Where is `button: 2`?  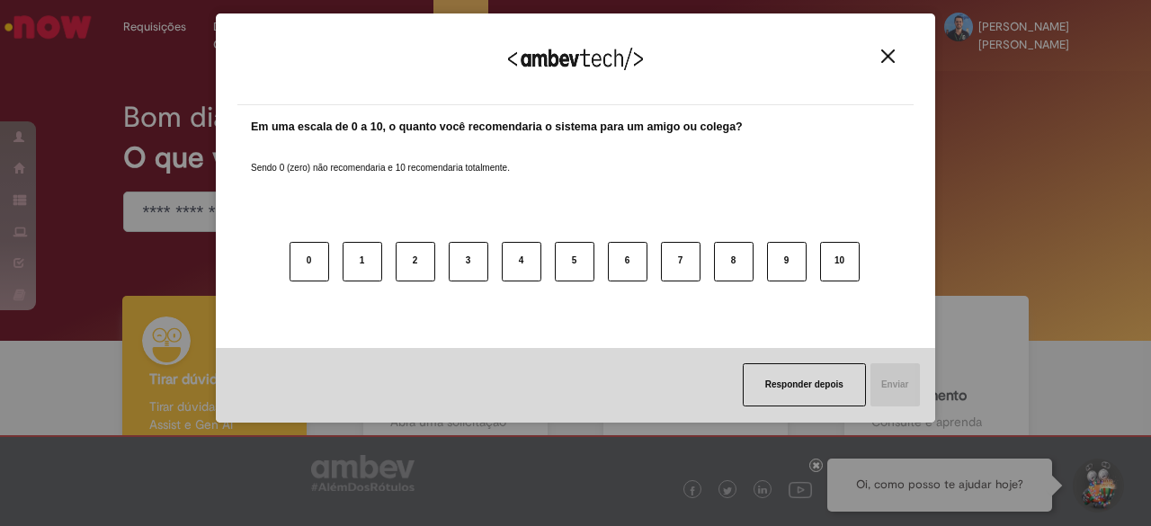
button: 2 is located at coordinates (415, 262).